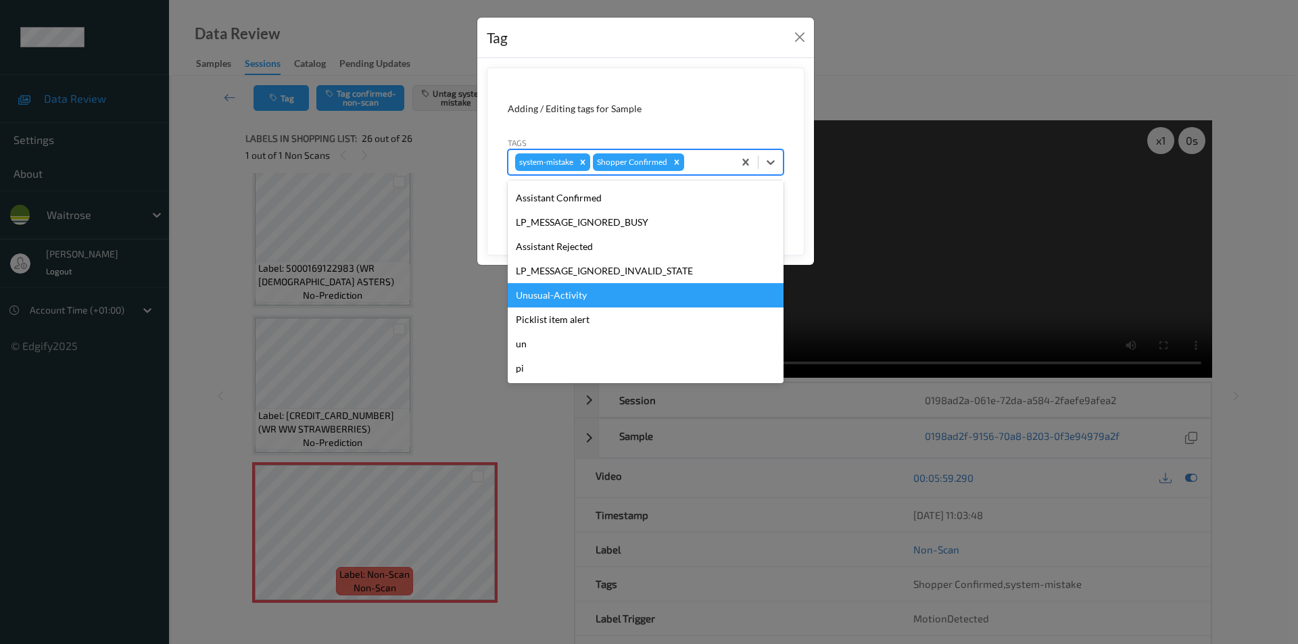  What do you see at coordinates (645, 368) in the screenshot?
I see `div: pi` at bounding box center [645, 368].